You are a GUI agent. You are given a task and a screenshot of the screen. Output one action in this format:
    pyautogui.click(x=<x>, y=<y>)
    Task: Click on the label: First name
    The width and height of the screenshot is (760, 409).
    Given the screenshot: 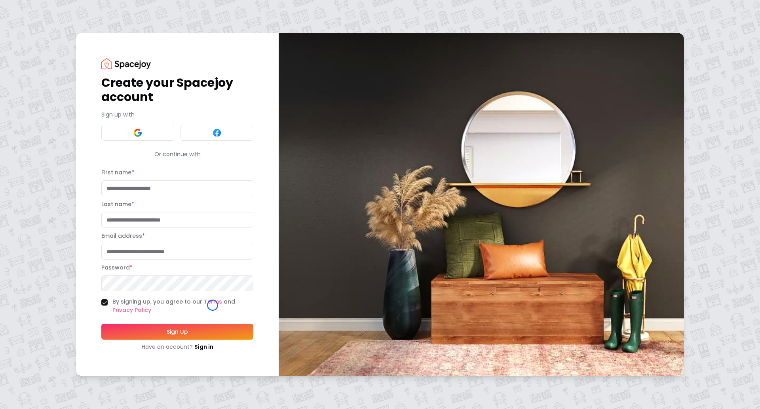 What is the action you would take?
    pyautogui.click(x=118, y=172)
    